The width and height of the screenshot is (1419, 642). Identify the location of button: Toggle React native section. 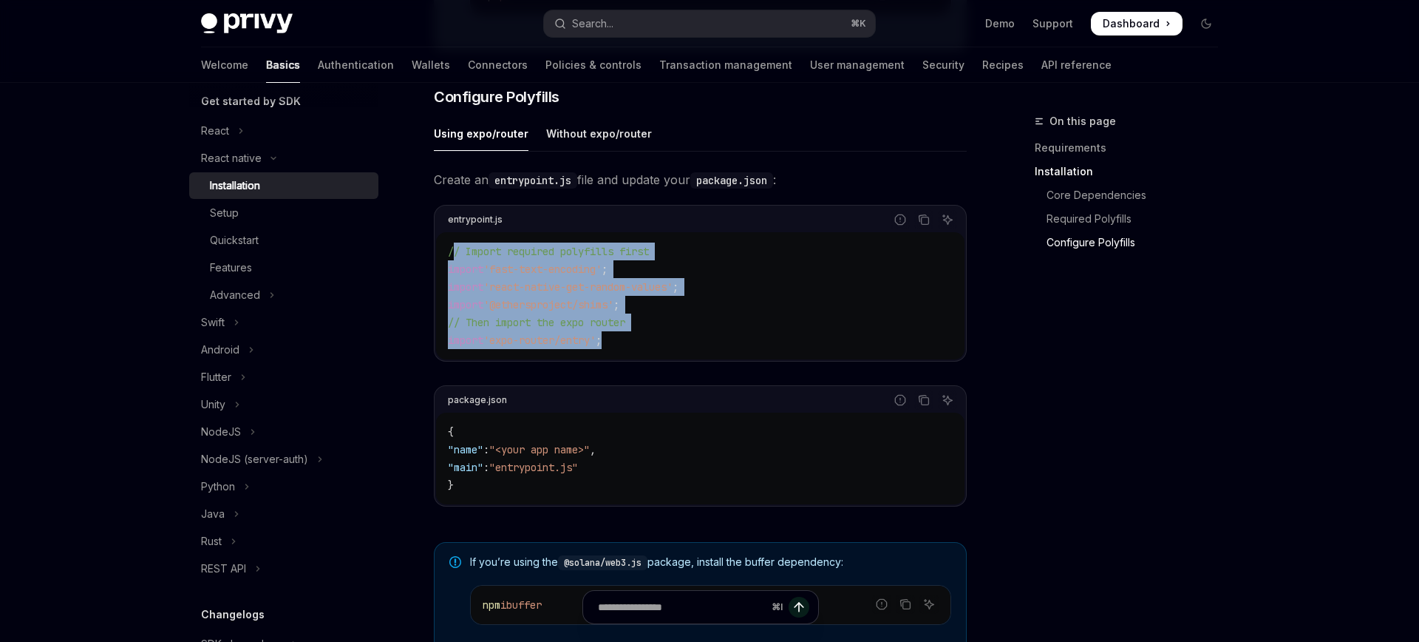
(284, 158).